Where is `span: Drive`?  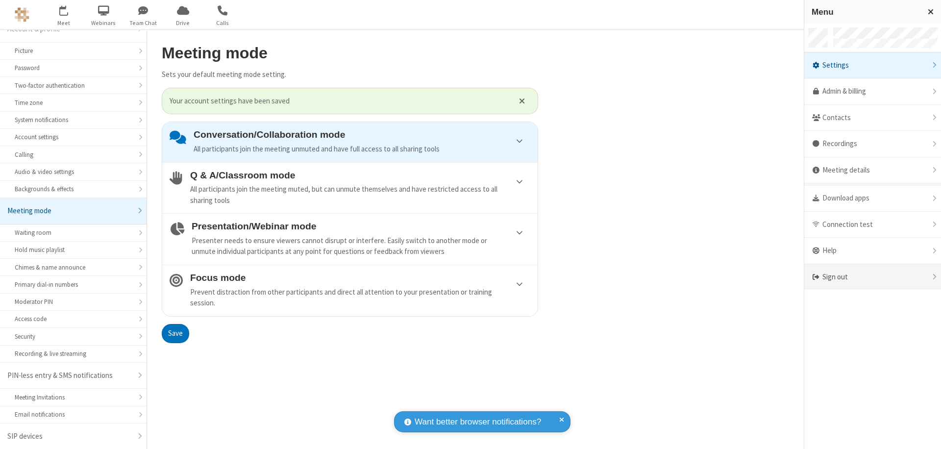
span: Drive is located at coordinates (183, 23).